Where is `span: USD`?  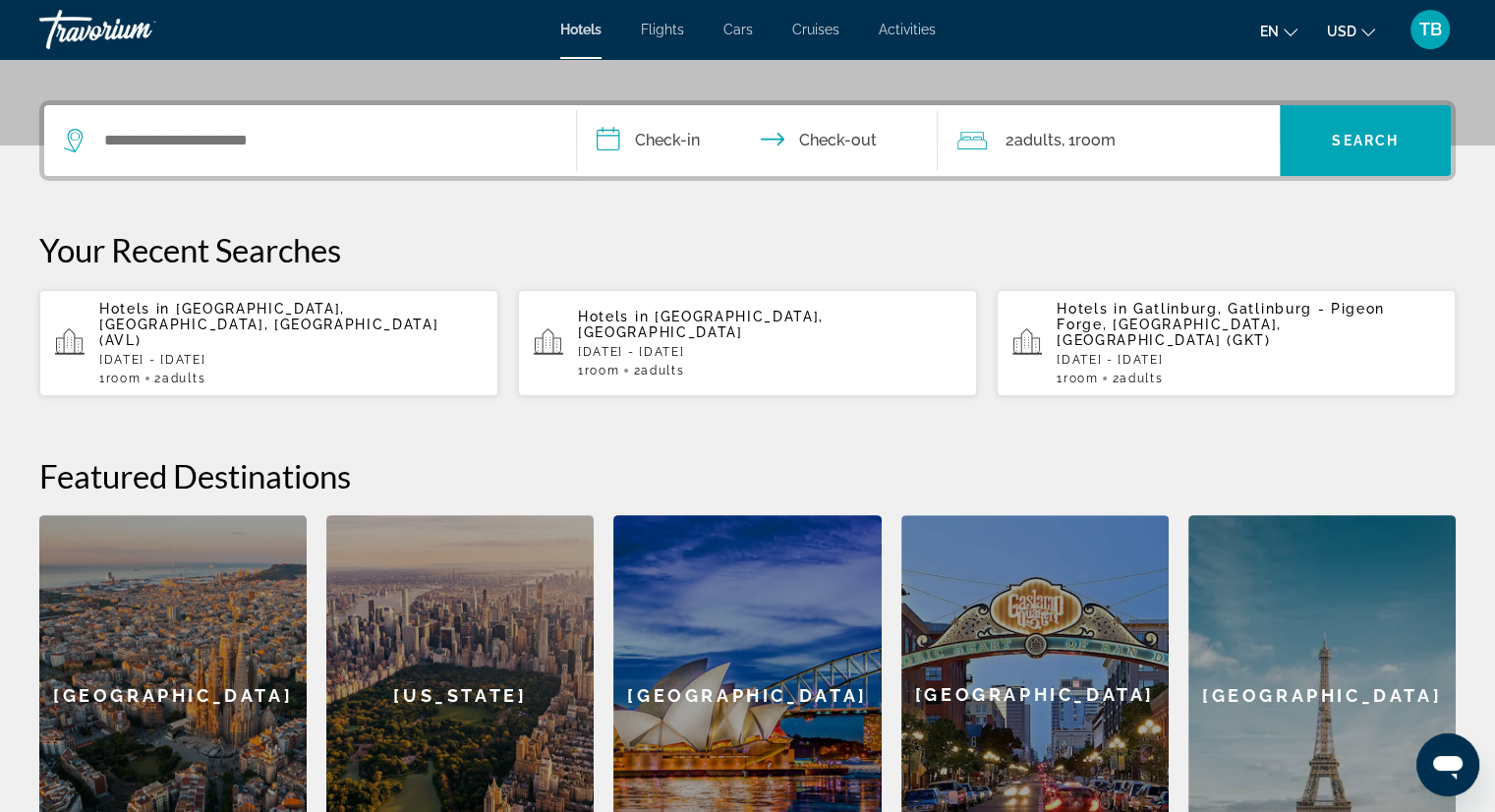 span: USD is located at coordinates (1341, 32).